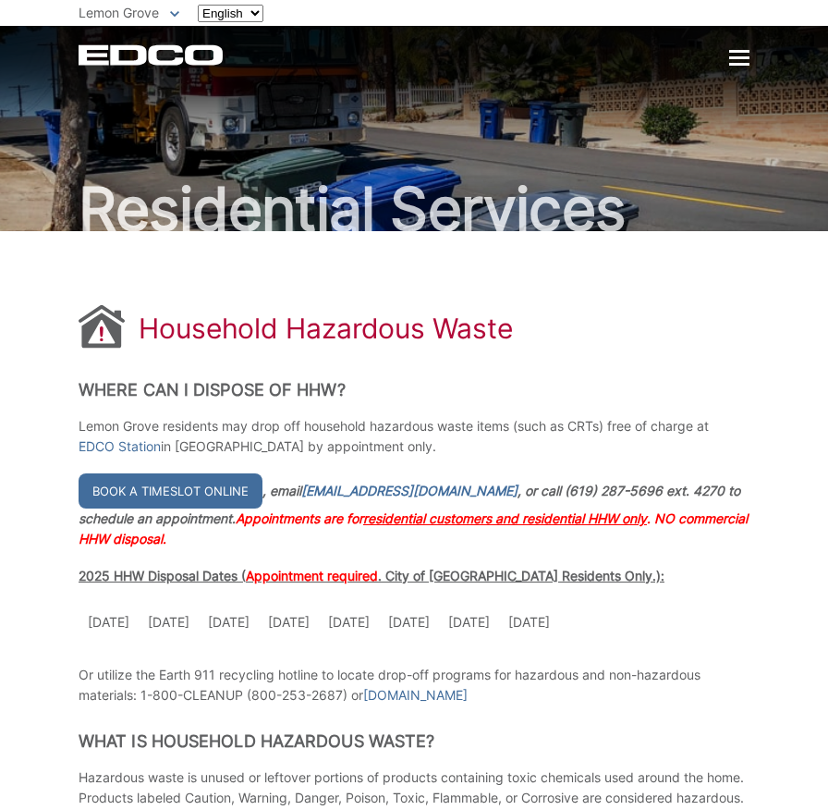  Describe the element at coordinates (414, 685) in the screenshot. I see `p: Or utilize the Earth 911 recycling hotline to locate drop-off programs for hazardous and non-haza...` at that location.